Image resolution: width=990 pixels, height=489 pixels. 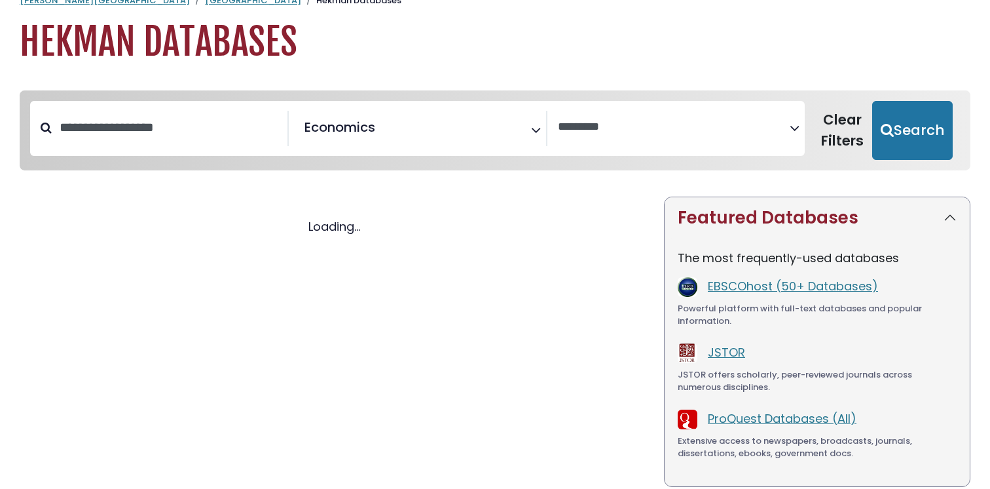 I want to click on h1: Hekman Databases, so click(x=495, y=42).